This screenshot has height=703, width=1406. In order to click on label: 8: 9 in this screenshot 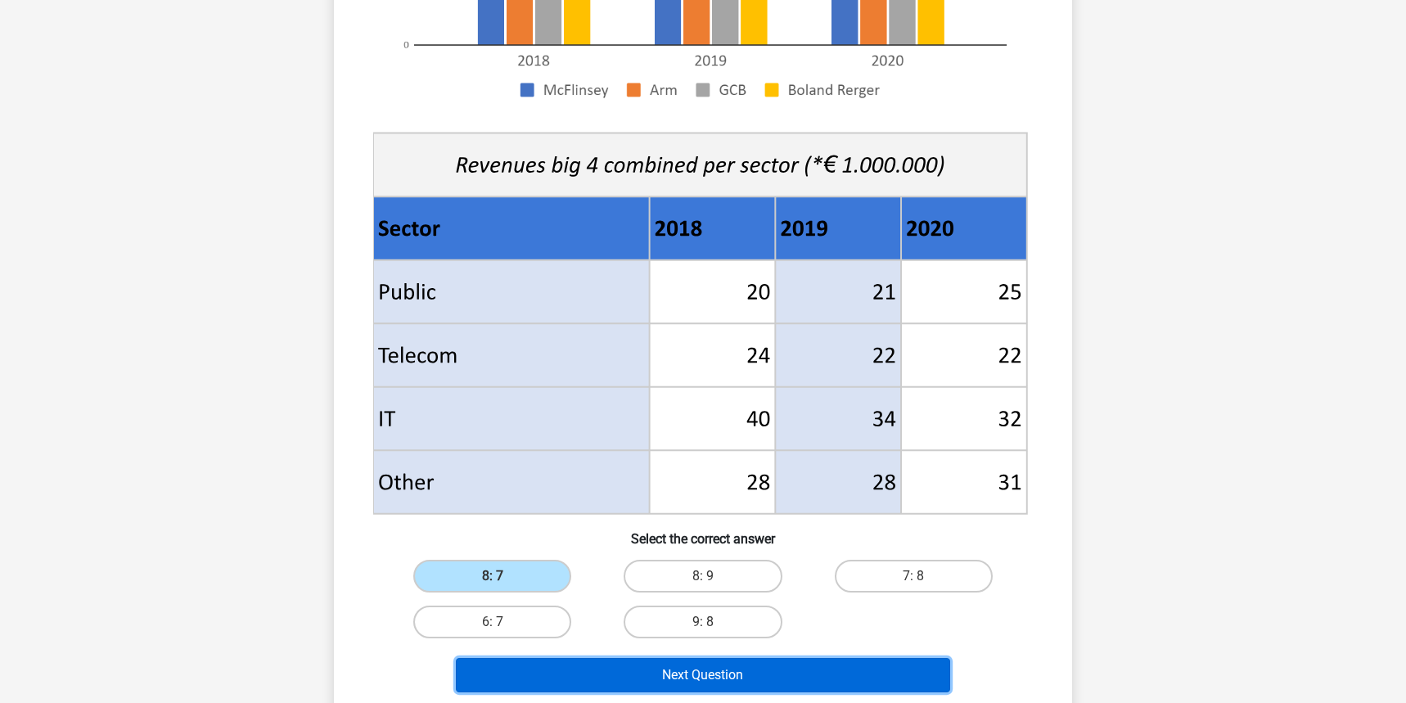, I will do `click(702, 576)`.